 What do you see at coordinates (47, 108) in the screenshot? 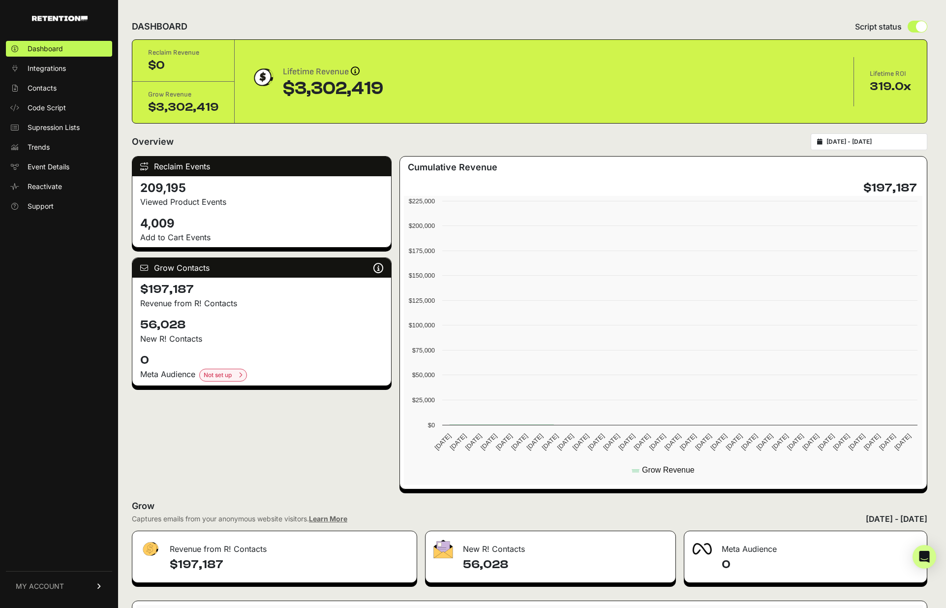
I see `span: Code Script` at bounding box center [47, 108].